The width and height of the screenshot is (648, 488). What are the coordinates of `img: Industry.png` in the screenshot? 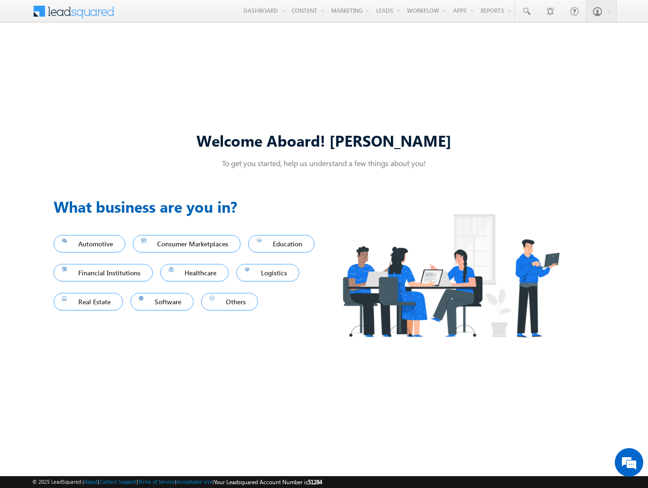 It's located at (451, 275).